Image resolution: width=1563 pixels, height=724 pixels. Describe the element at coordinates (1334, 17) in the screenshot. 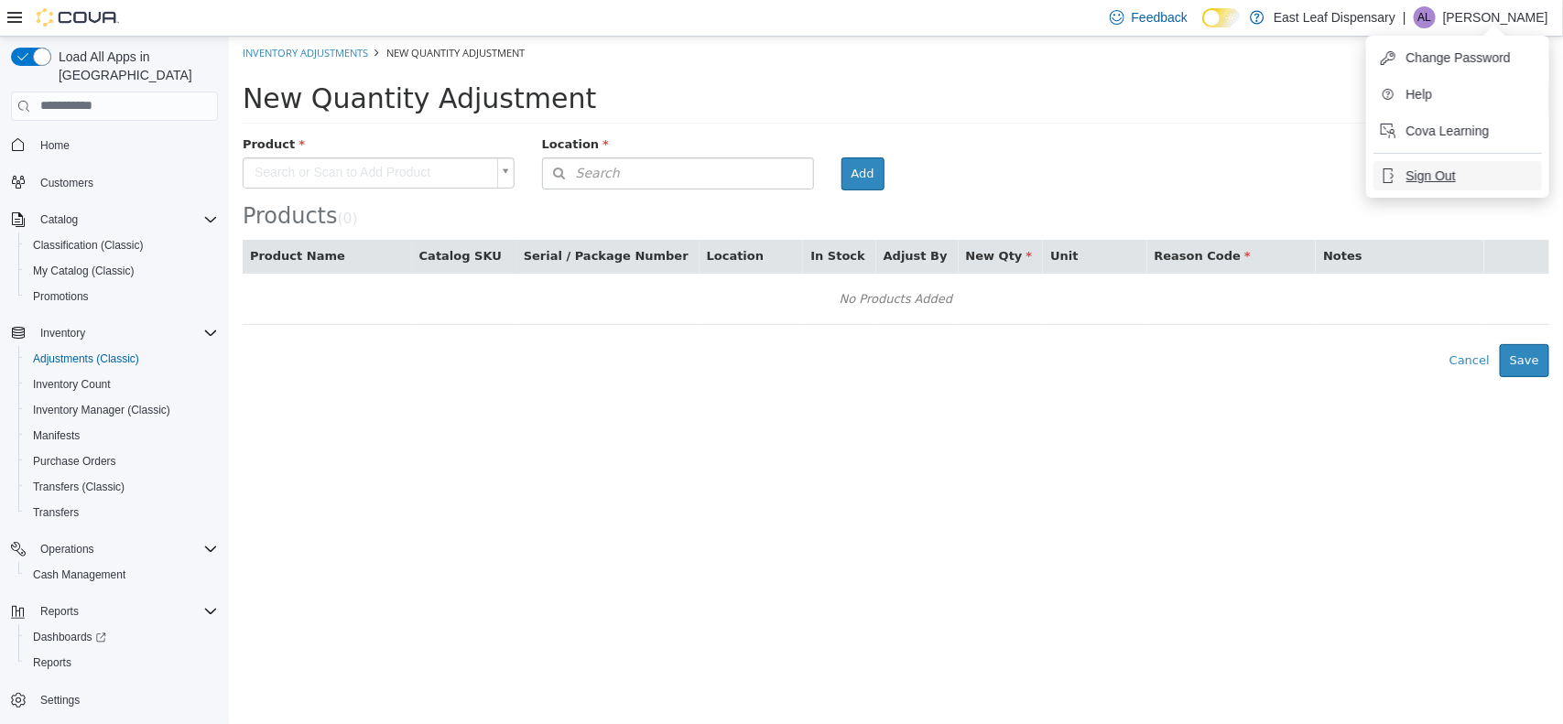

I see `p: East Leaf Dispensary` at that location.